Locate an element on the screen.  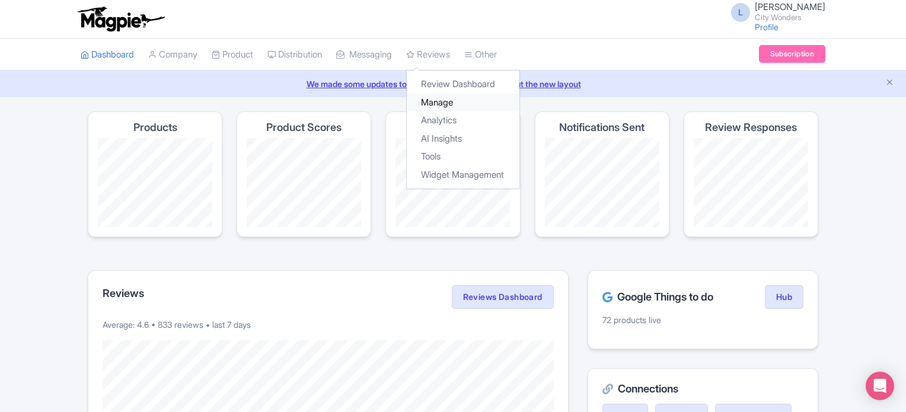
span: L is located at coordinates (740, 12).